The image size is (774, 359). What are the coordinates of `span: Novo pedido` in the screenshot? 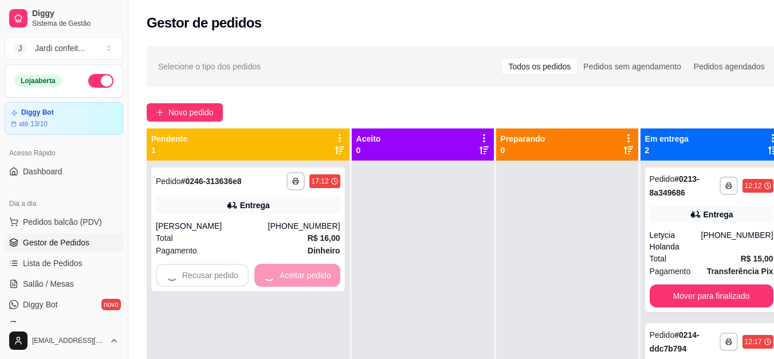 It's located at (191, 112).